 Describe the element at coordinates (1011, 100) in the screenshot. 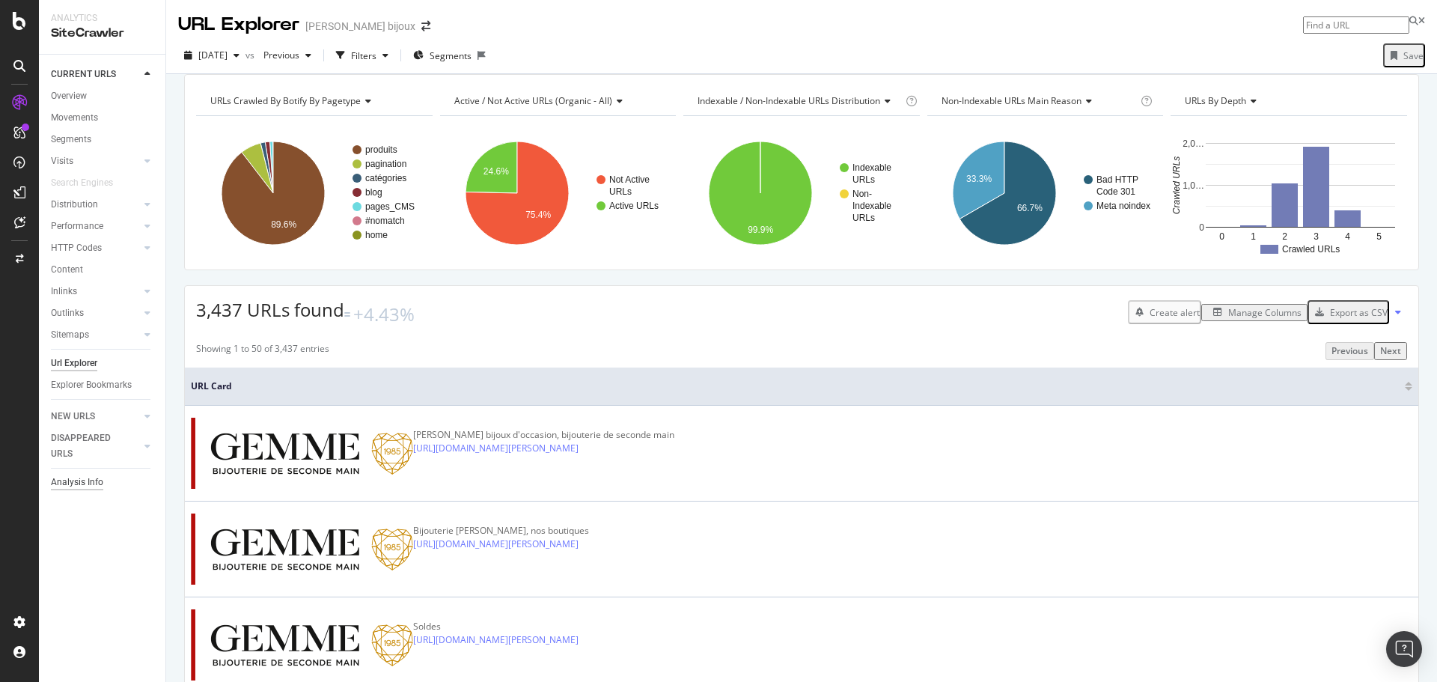

I see `span: Non-Indexable URLs Main Reason` at that location.